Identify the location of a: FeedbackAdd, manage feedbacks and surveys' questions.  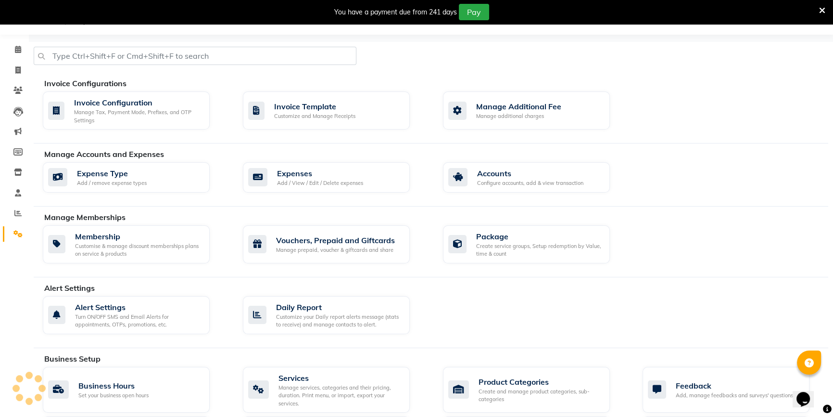
(735, 390).